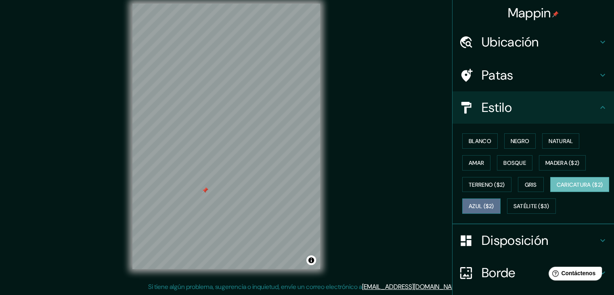  I want to click on font: Gris, so click(531, 184).